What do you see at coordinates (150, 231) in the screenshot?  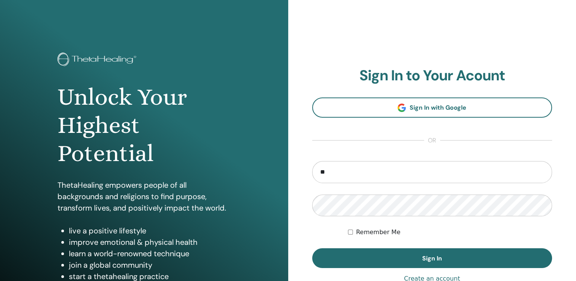 I see `li: live a positive lifestyle` at bounding box center [150, 231].